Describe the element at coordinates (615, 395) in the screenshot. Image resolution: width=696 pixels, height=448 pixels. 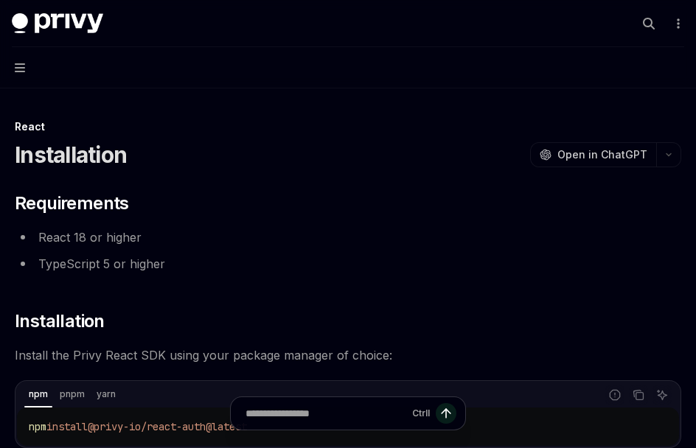
I see `button: Report incorrect code` at that location.